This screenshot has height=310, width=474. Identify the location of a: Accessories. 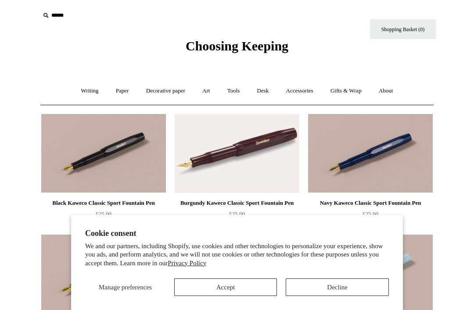
(300, 91).